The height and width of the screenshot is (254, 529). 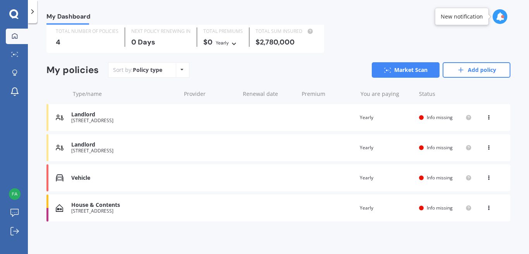 I want to click on div: 0 Days, so click(x=161, y=42).